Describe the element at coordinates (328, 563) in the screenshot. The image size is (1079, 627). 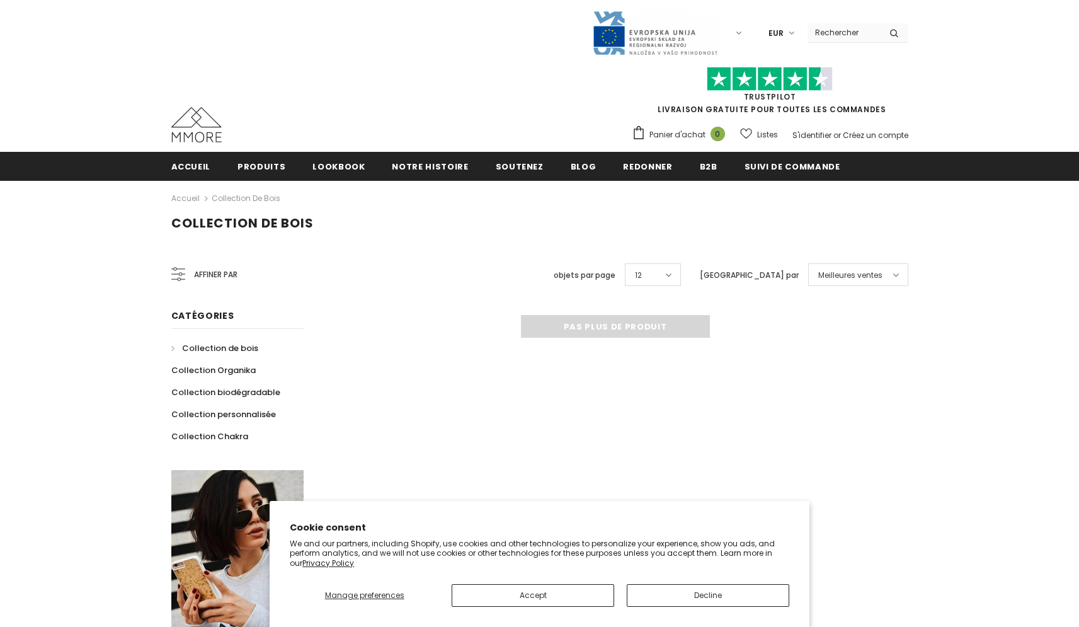
I see `a: Privacy Policy` at that location.